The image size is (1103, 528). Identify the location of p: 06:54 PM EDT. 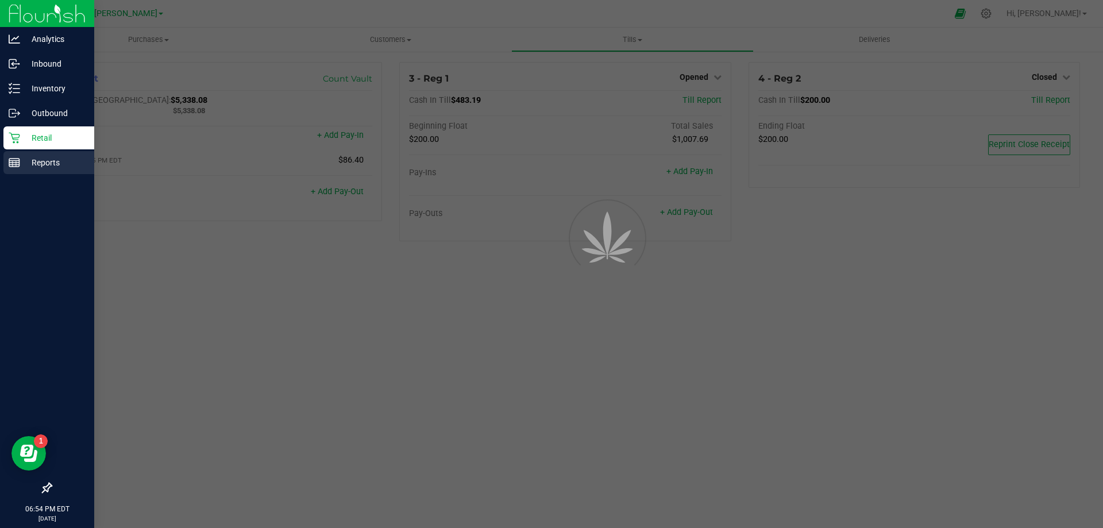
(47, 509).